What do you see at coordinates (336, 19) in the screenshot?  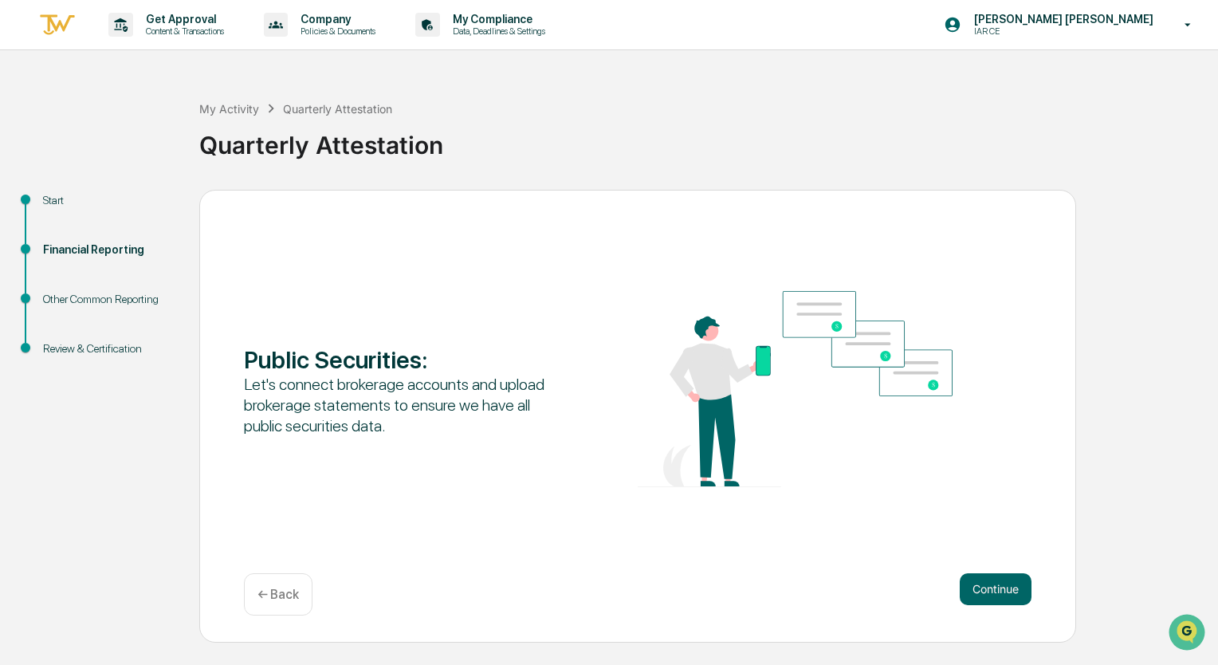 I see `p: Company` at bounding box center [336, 19].